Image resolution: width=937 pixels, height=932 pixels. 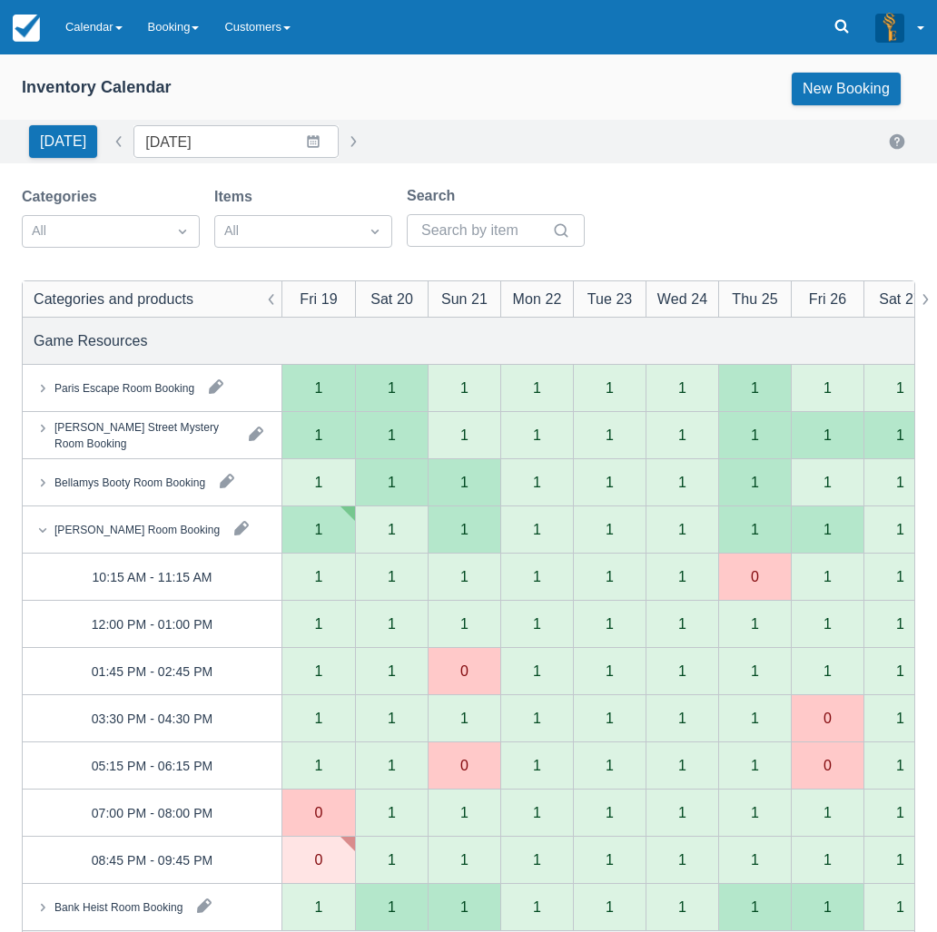 What do you see at coordinates (96, 87) in the screenshot?
I see `div: Inventory Calendar` at bounding box center [96, 87].